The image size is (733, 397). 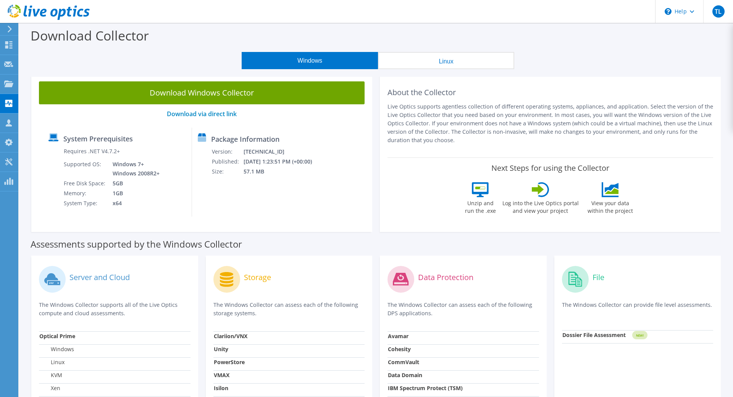 What do you see at coordinates (446, 60) in the screenshot?
I see `button: Linux` at bounding box center [446, 60].